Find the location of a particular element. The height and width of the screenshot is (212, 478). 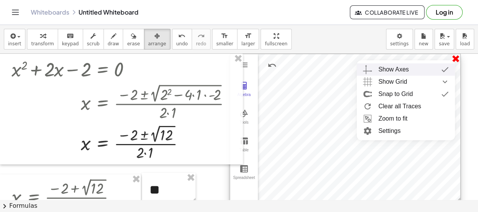

img: Main Menu is located at coordinates (244, 65).